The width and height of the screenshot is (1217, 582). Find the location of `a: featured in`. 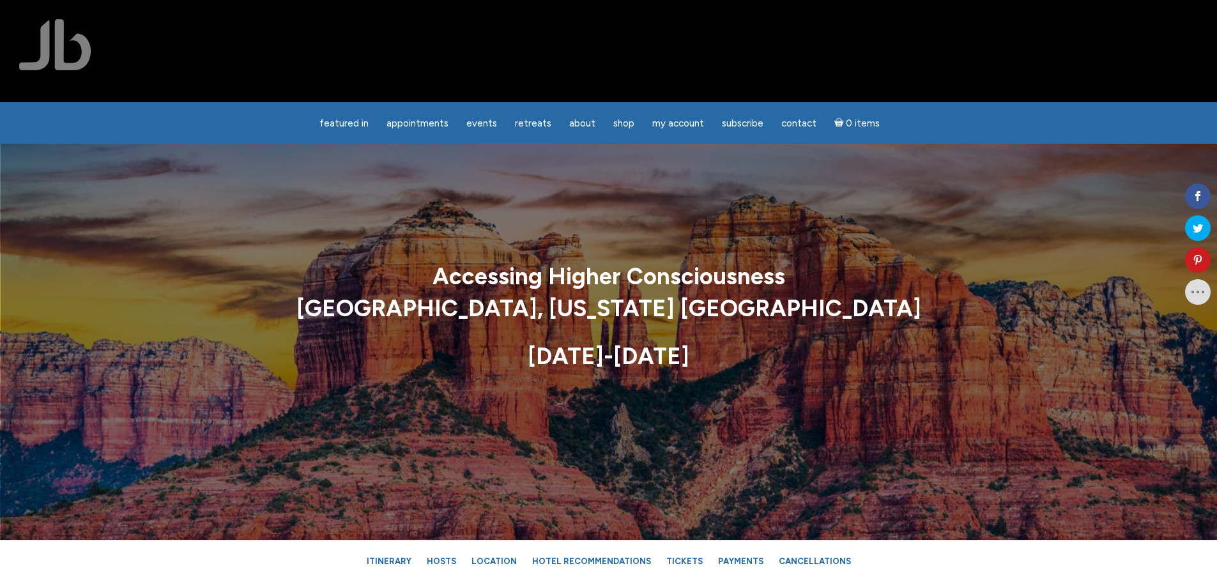

a: featured in is located at coordinates (344, 123).